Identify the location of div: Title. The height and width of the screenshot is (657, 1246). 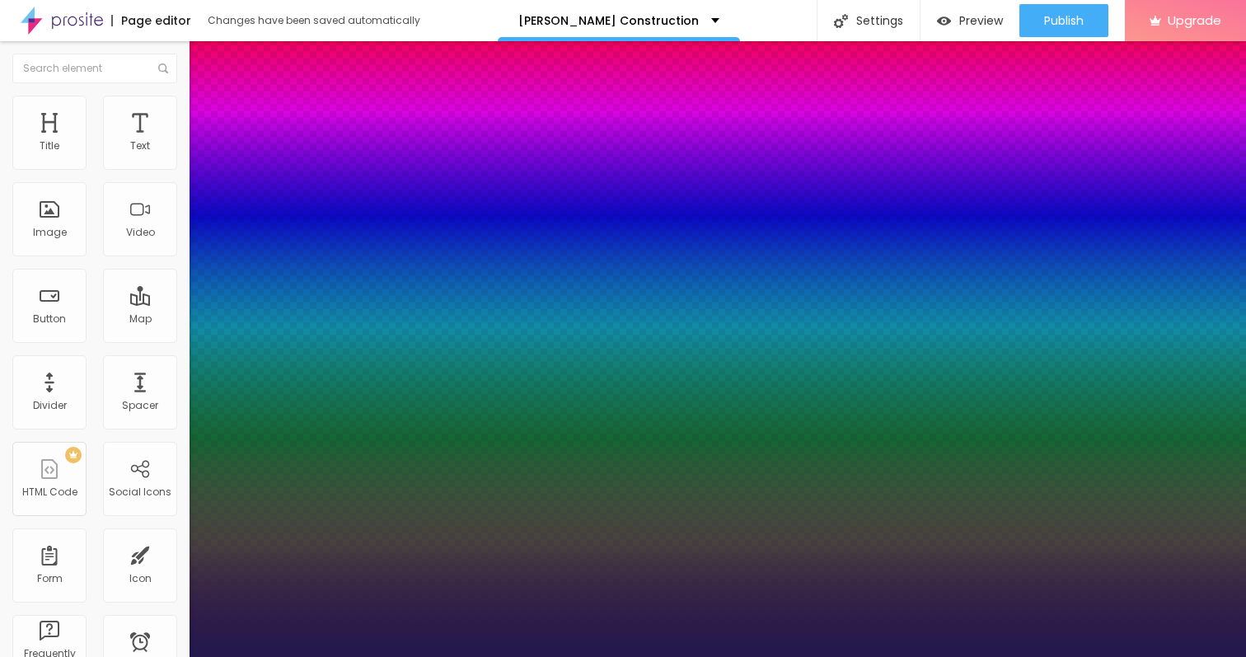
(49, 146).